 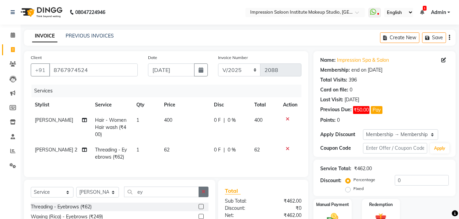 I want to click on div: Coupon Code, so click(x=341, y=148).